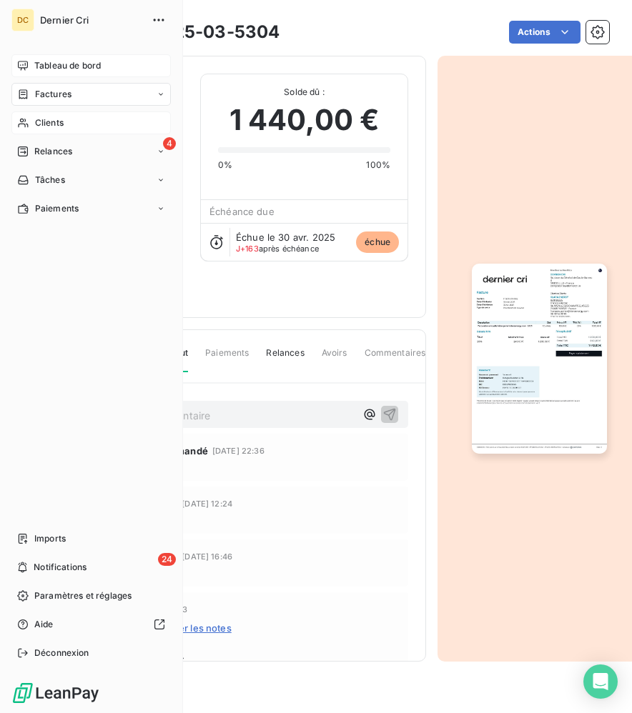 The height and width of the screenshot is (713, 632). What do you see at coordinates (600, 682) in the screenshot?
I see `div: Open Intercom Messenger` at bounding box center [600, 682].